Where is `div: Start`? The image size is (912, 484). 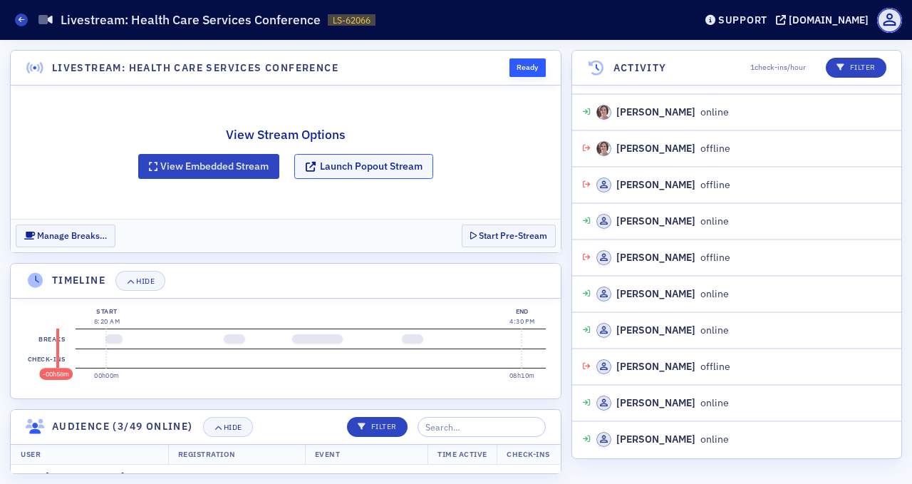 div: Start is located at coordinates (107, 311).